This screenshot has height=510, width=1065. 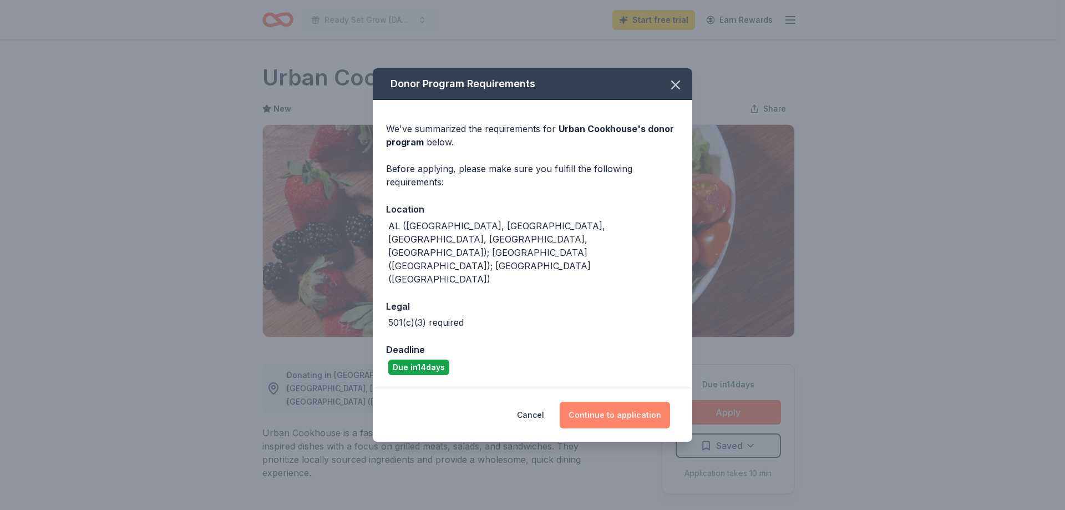 I want to click on button: Continue to application, so click(x=614, y=415).